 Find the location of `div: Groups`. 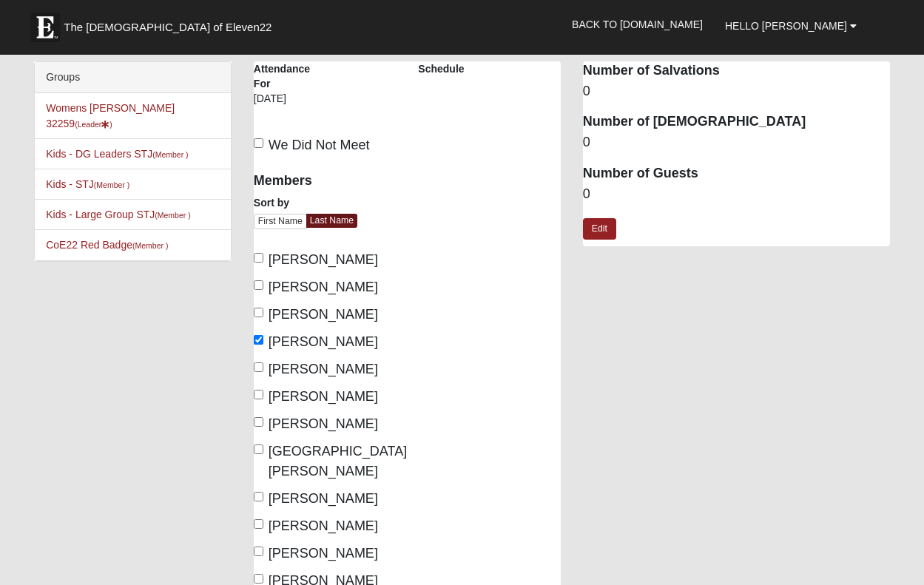

div: Groups is located at coordinates (132, 78).